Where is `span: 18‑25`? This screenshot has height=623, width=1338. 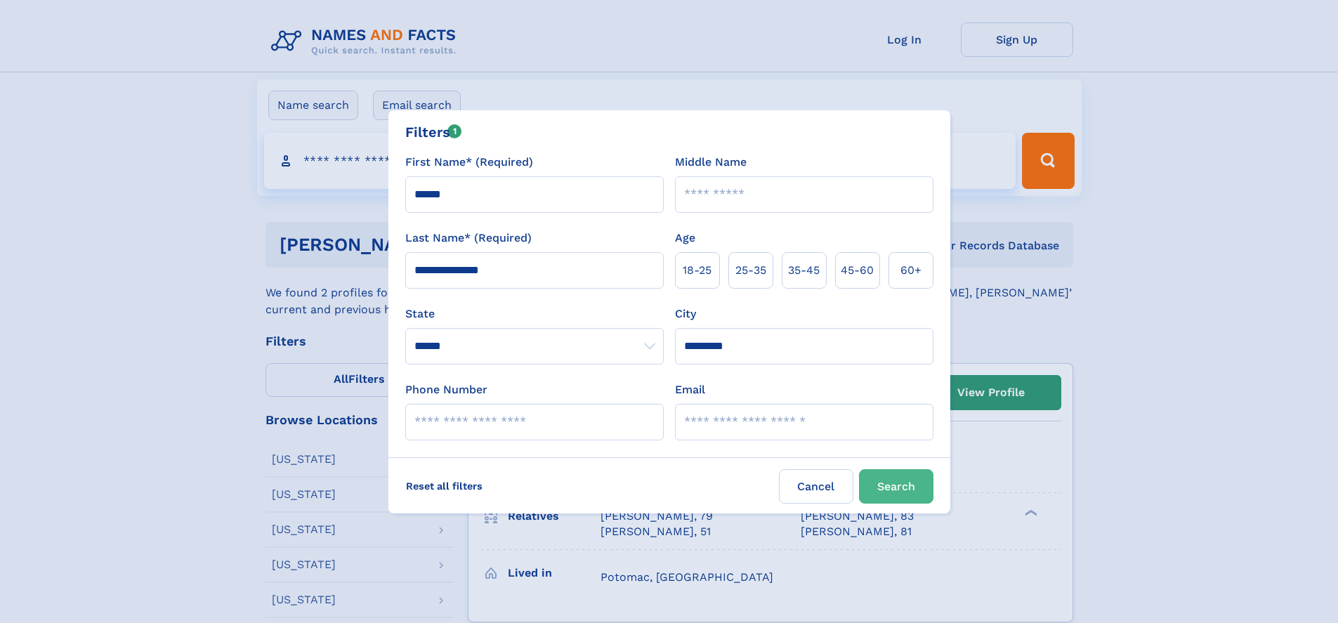
span: 18‑25 is located at coordinates (697, 270).